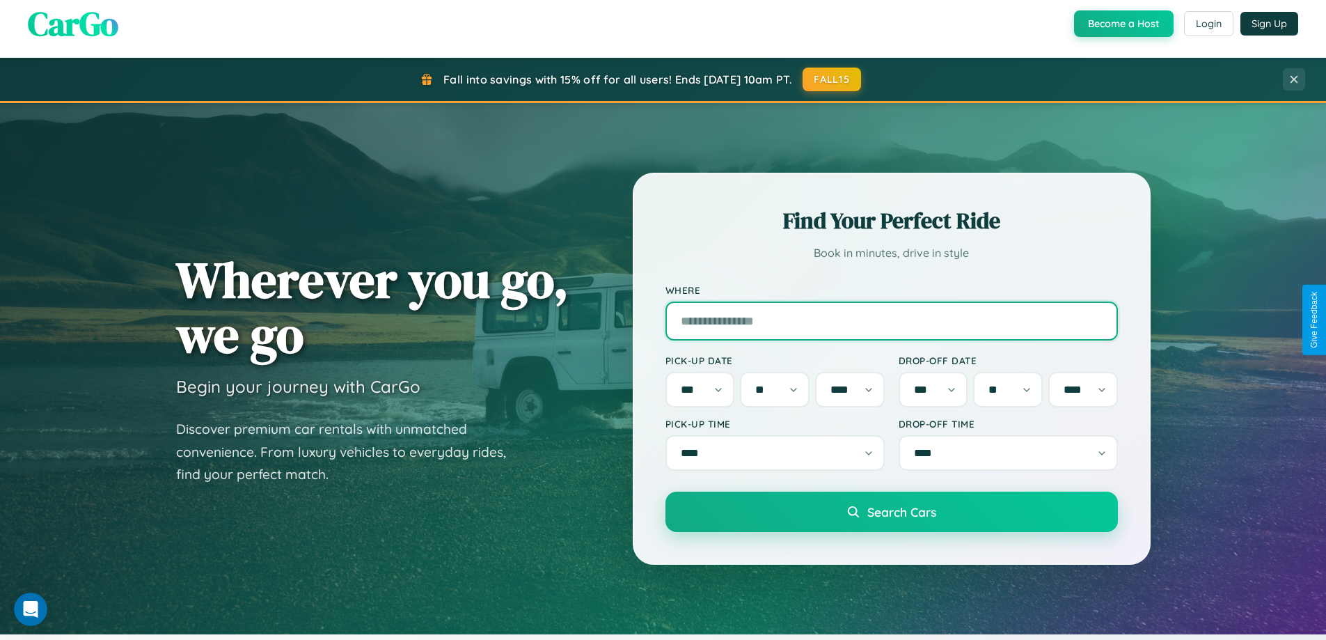 This screenshot has width=1326, height=640. I want to click on span: CarGo, so click(73, 24).